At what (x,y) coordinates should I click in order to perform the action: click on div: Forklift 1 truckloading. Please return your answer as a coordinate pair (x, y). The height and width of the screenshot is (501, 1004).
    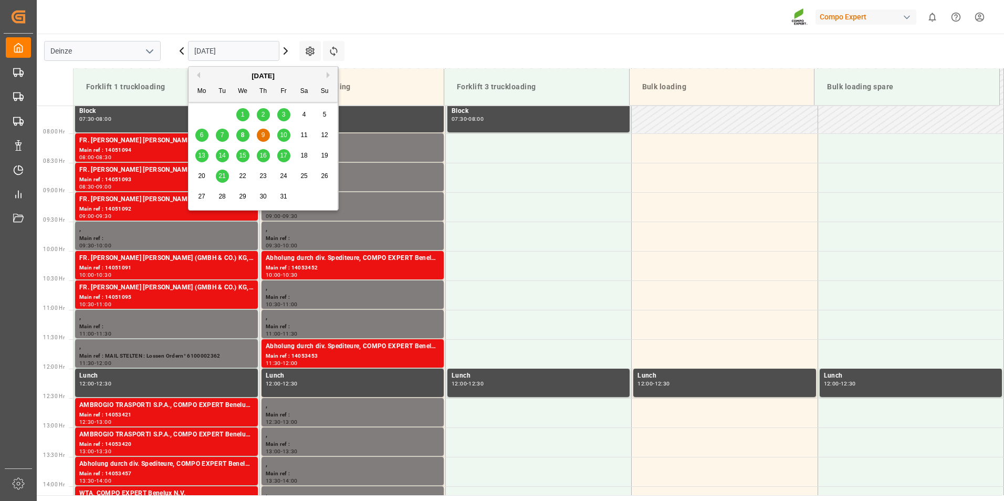
    Looking at the image, I should click on (166, 87).